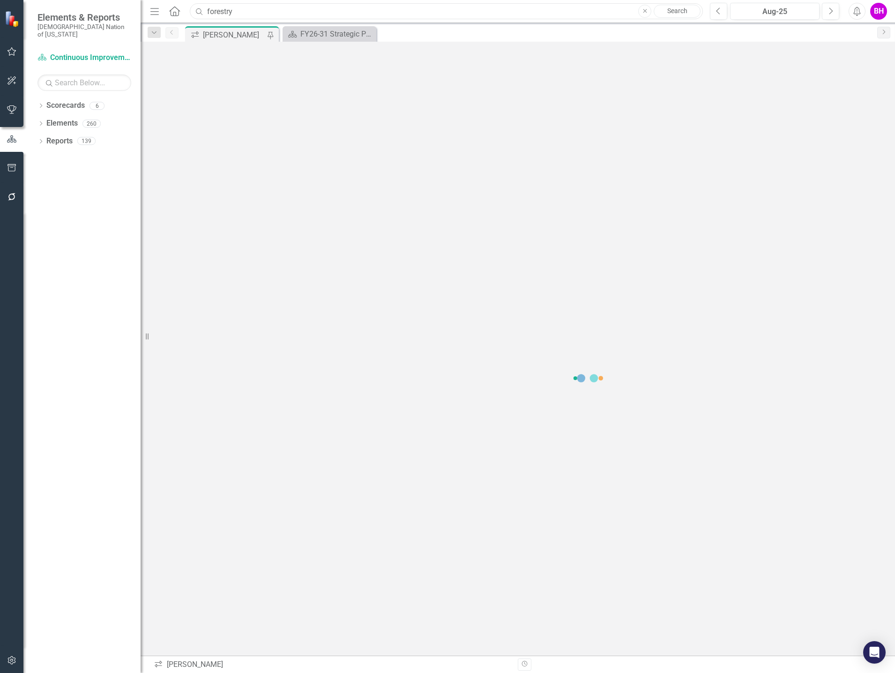  What do you see at coordinates (874, 652) in the screenshot?
I see `div: Open Intercom Messenger` at bounding box center [874, 652].